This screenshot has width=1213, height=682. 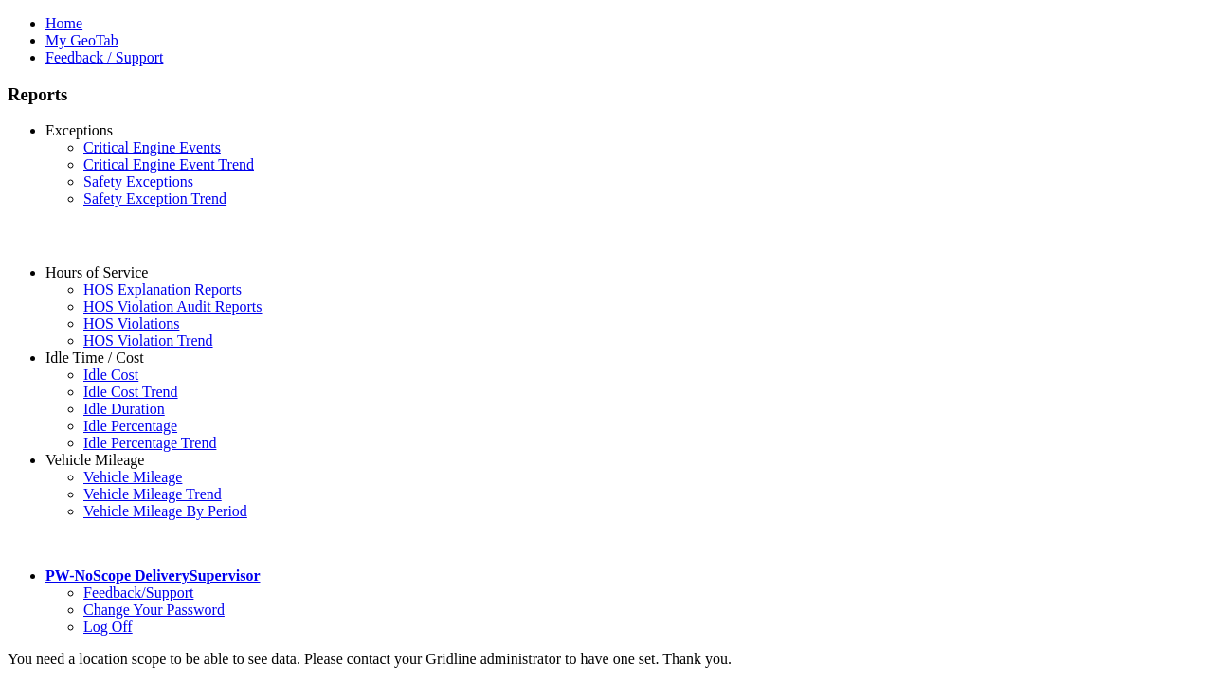 What do you see at coordinates (124, 408) in the screenshot?
I see `a: Idle Duration` at bounding box center [124, 408].